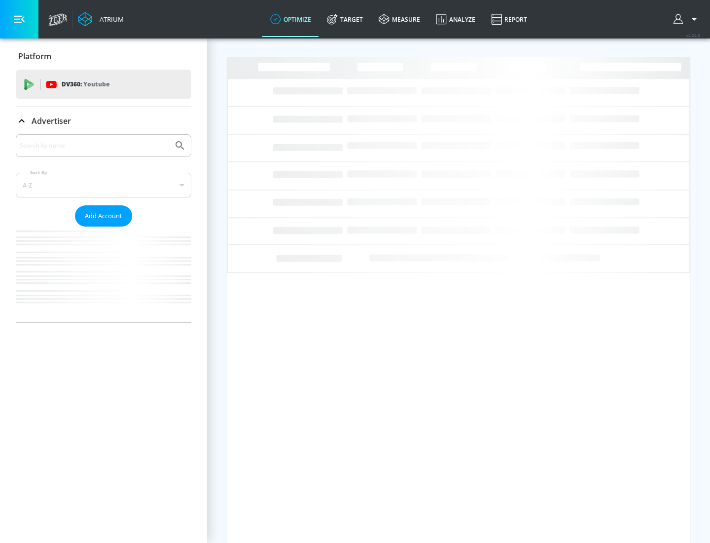  What do you see at coordinates (456, 19) in the screenshot?
I see `a: Analyze` at bounding box center [456, 19].